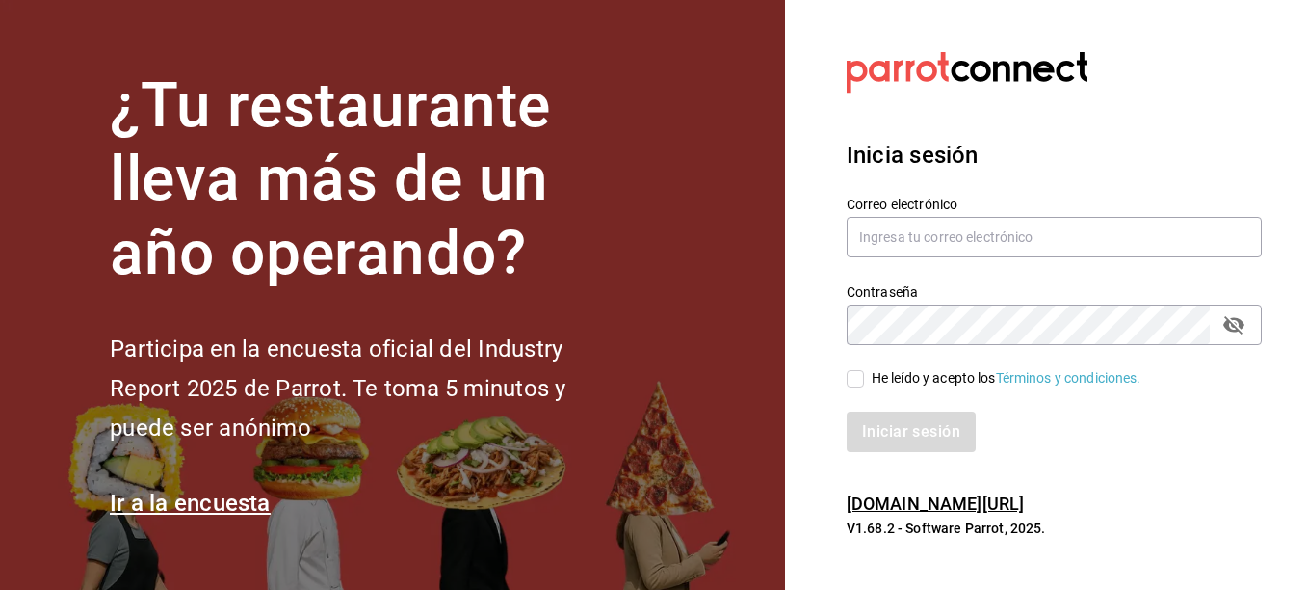 Image resolution: width=1308 pixels, height=590 pixels. What do you see at coordinates (1054, 203) in the screenshot?
I see `label: Correo electrónico` at bounding box center [1054, 203].